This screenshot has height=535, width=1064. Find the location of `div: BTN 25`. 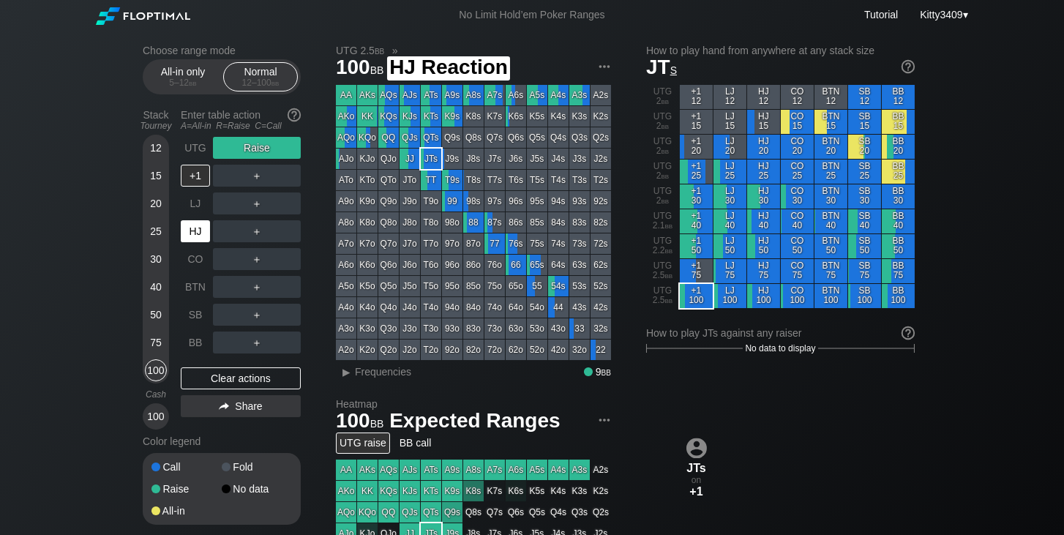

div: BTN 25 is located at coordinates (830, 171).